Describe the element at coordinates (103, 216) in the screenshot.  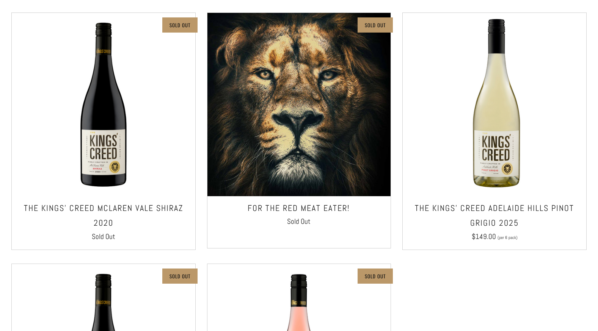
I see `h3: The Kings' Creed McLaren Vale Shiraz 2020` at that location.